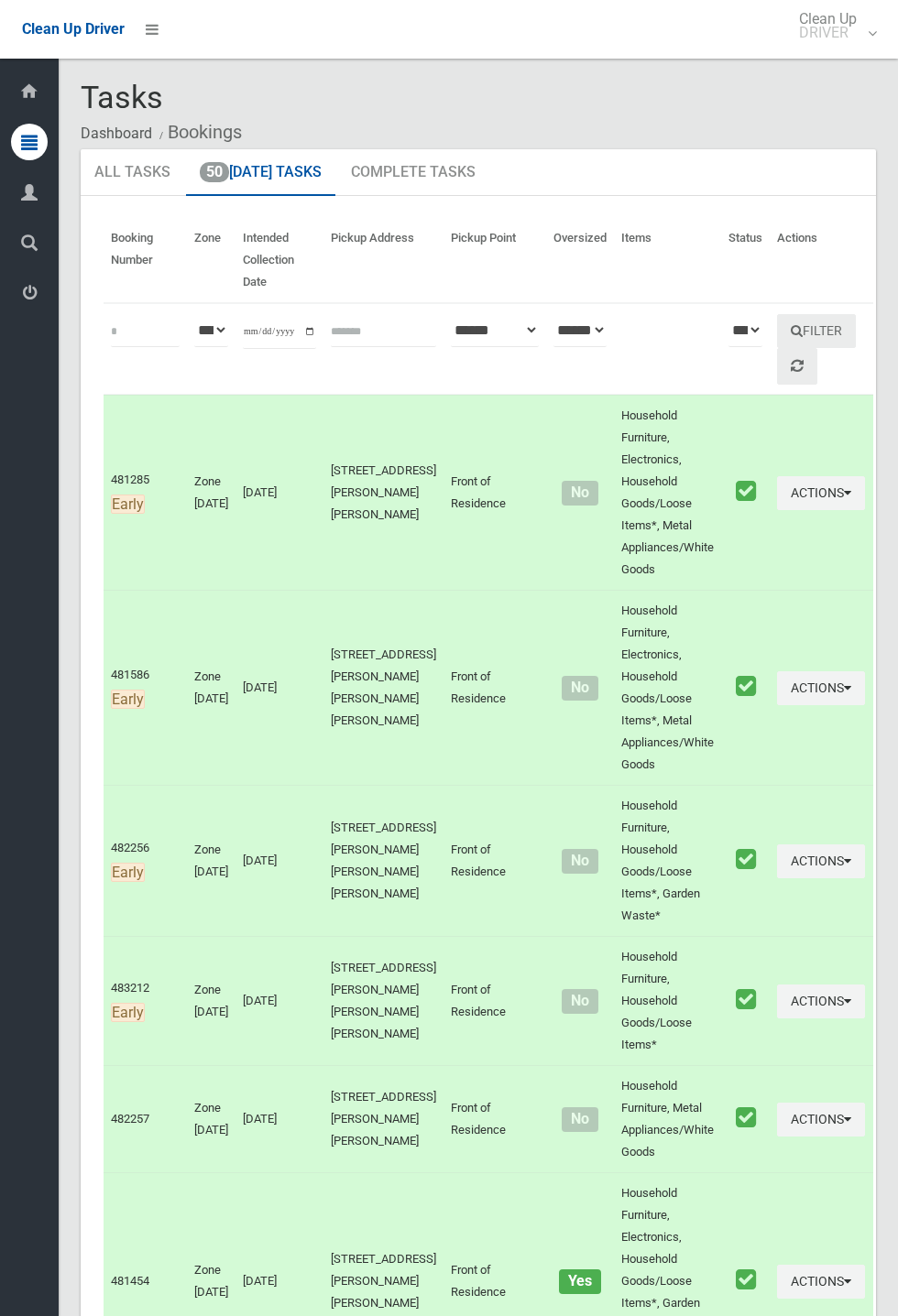 This screenshot has height=1316, width=898. What do you see at coordinates (494, 260) in the screenshot?
I see `th: Pickup Point` at bounding box center [494, 260].